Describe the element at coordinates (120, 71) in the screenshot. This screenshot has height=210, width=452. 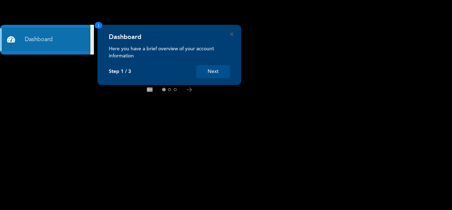
I see `p: Step 1 / 3` at that location.